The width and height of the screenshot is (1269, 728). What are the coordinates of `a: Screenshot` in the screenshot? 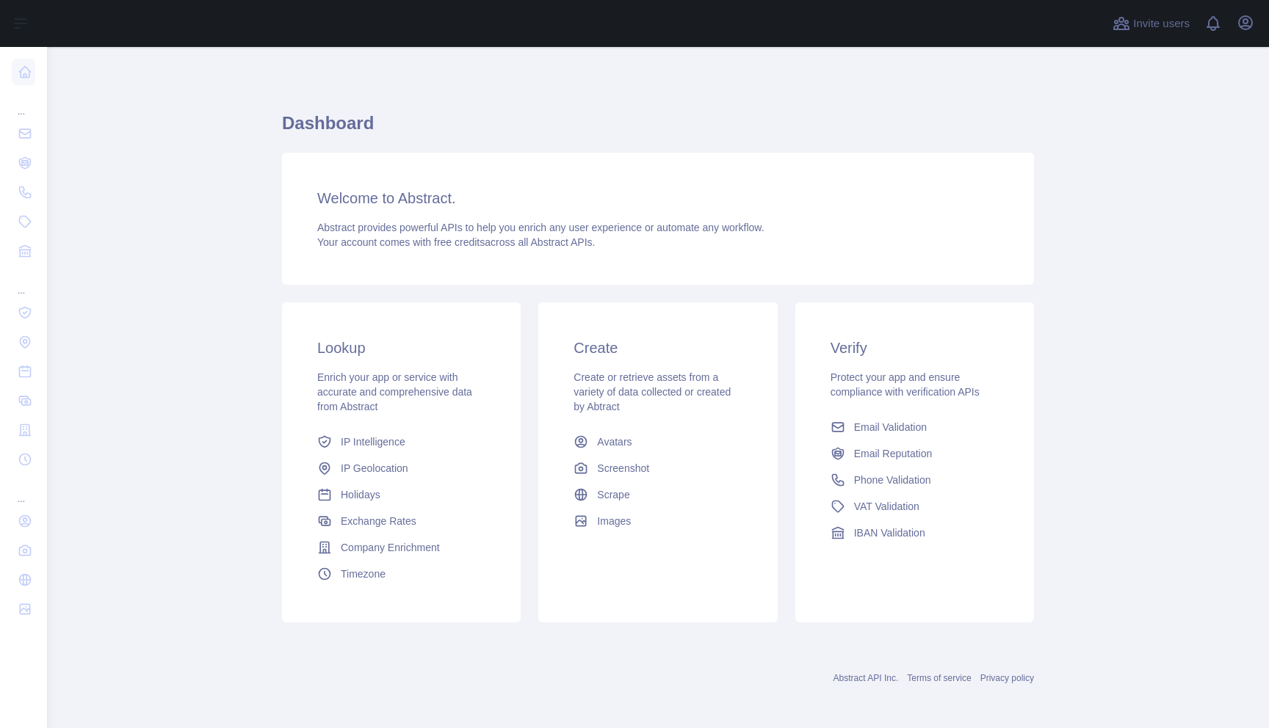 It's located at (657, 468).